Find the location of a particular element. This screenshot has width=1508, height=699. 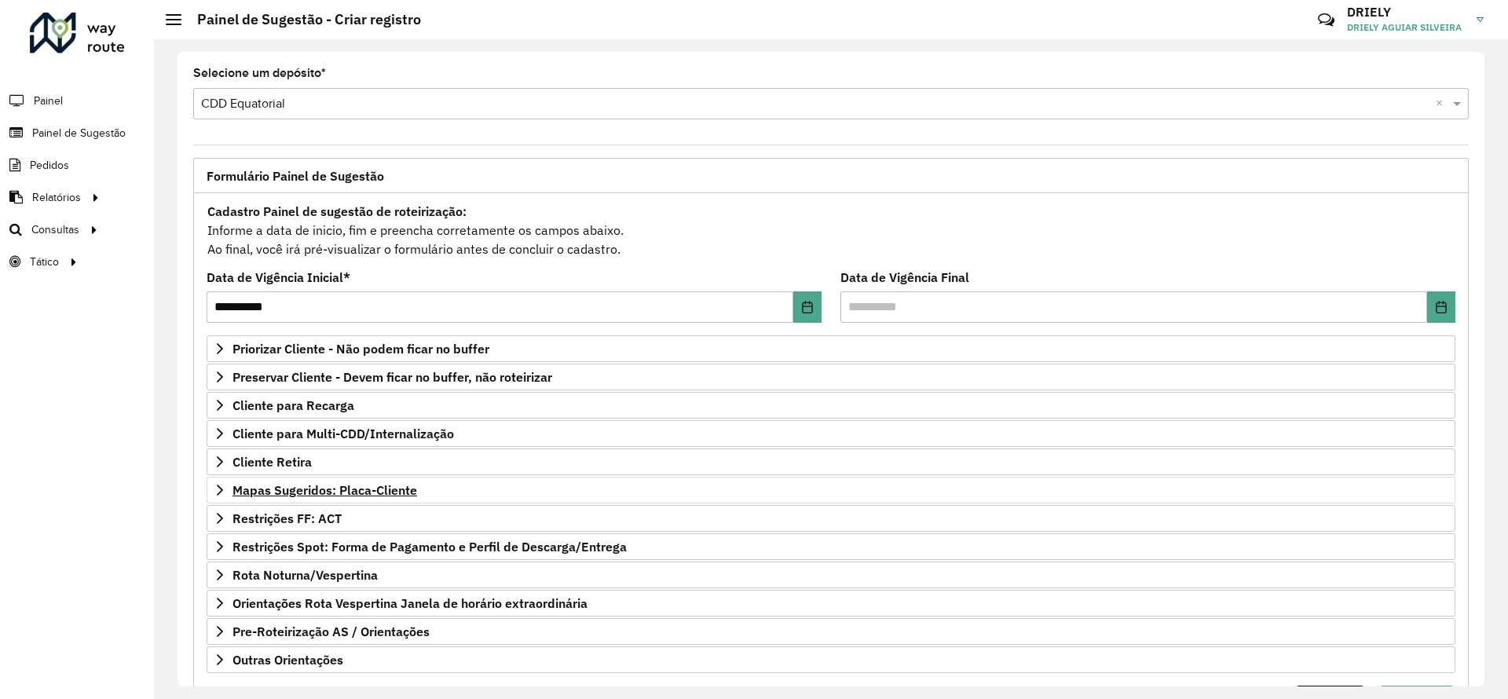

span: Formulário Painel de Sugestão is located at coordinates (295, 176).